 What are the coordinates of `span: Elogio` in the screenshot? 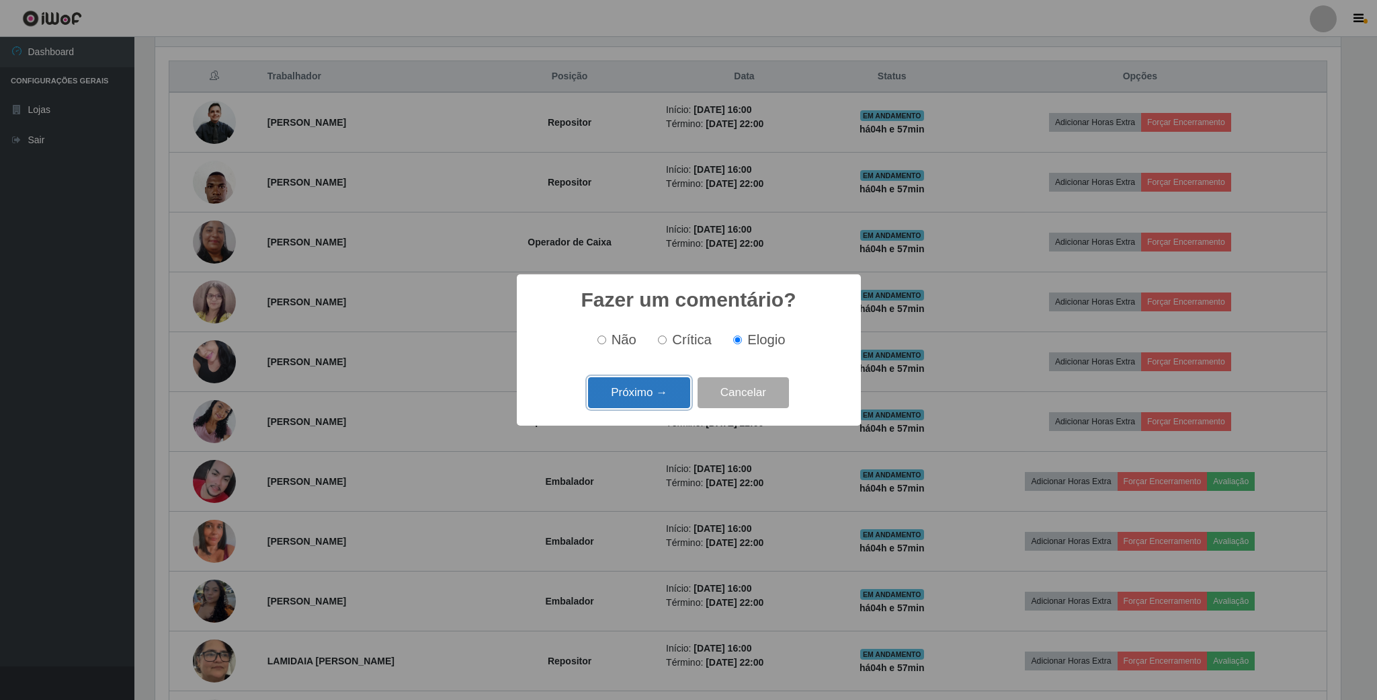 It's located at (766, 339).